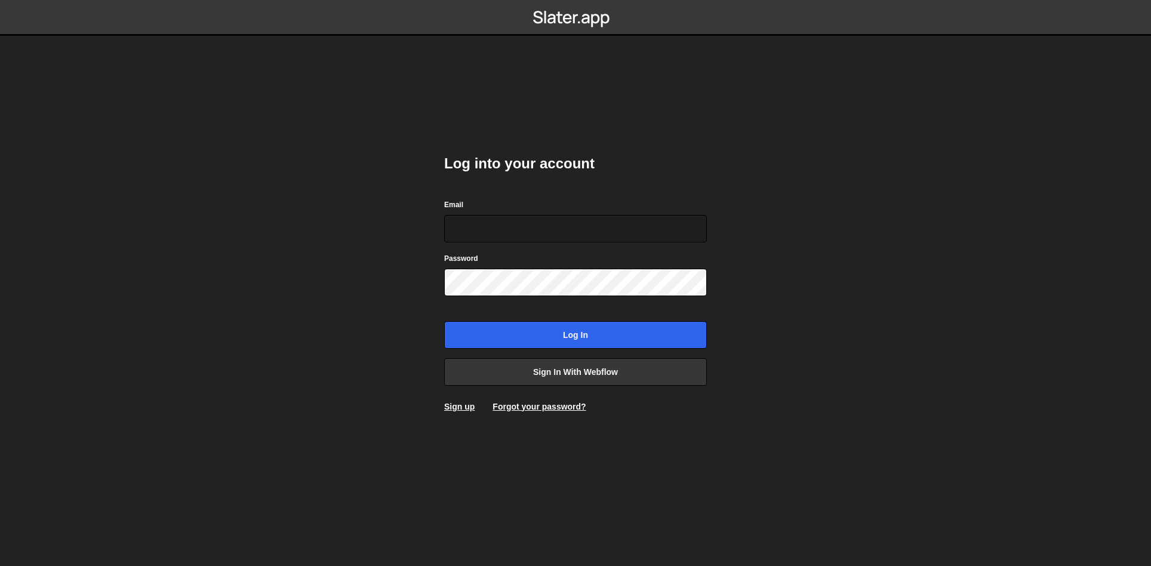 The image size is (1151, 566). Describe the element at coordinates (576, 164) in the screenshot. I see `h2: Log into your account` at that location.